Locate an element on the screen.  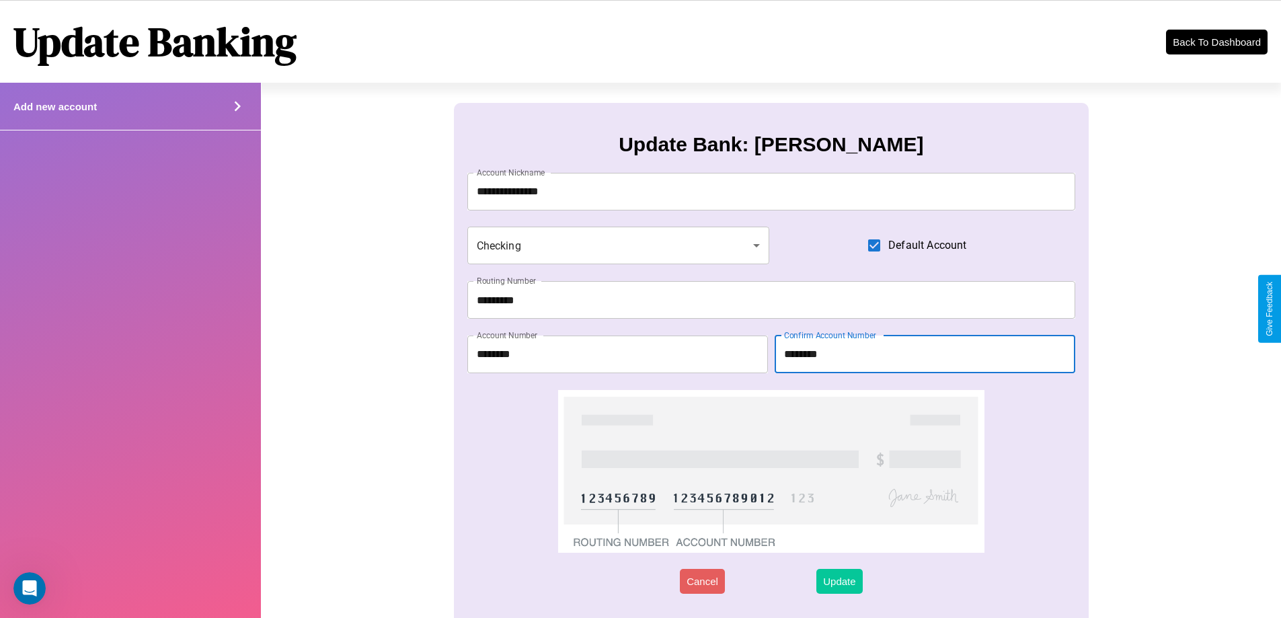
div: Checking is located at coordinates (619, 245).